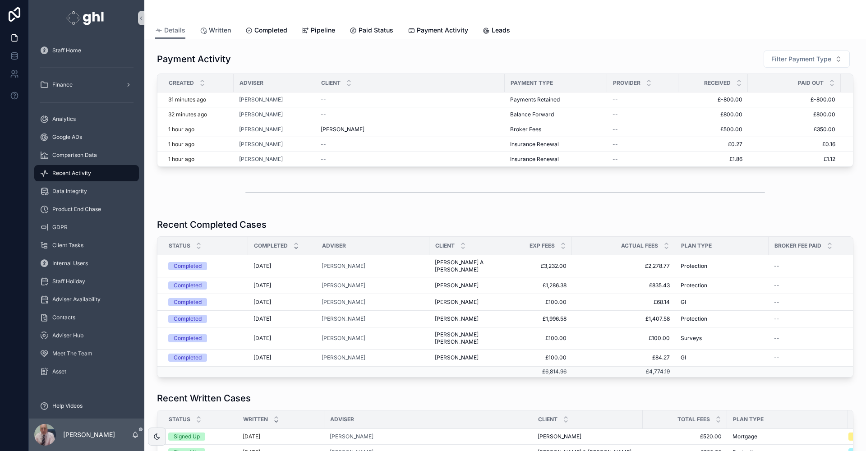  What do you see at coordinates (721, 358) in the screenshot?
I see `a: GI` at bounding box center [721, 358].